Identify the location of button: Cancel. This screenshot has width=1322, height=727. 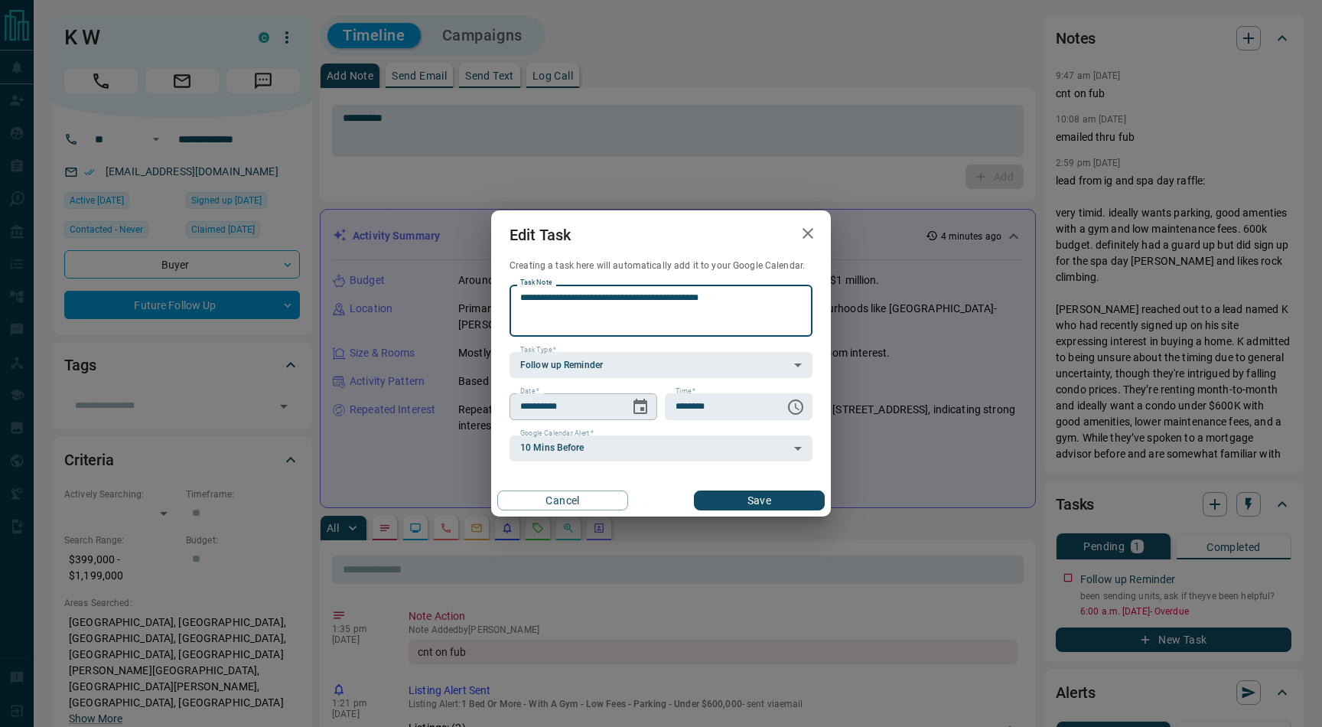
(562, 500).